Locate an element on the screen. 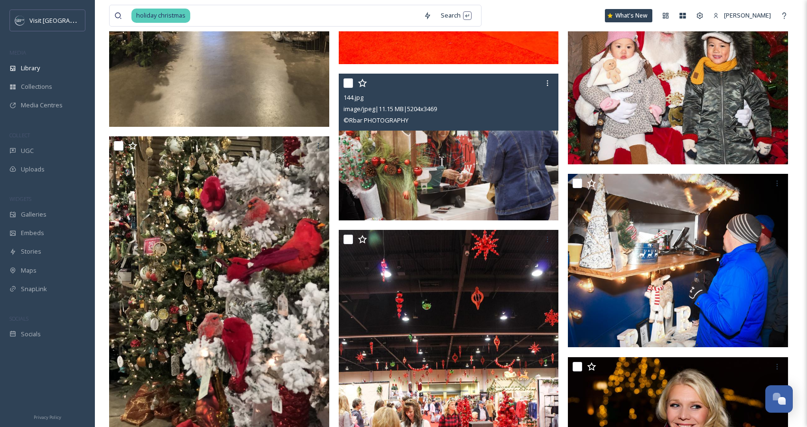 The width and height of the screenshot is (807, 427). span: holiday christmas is located at coordinates (161, 15).